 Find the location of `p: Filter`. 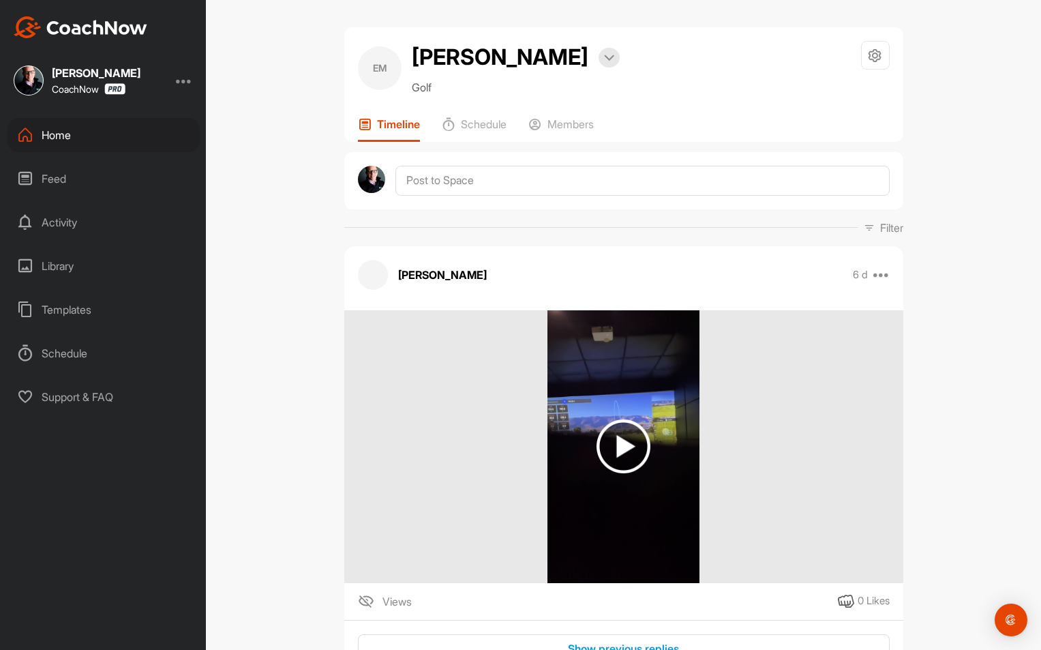

p: Filter is located at coordinates (892, 228).